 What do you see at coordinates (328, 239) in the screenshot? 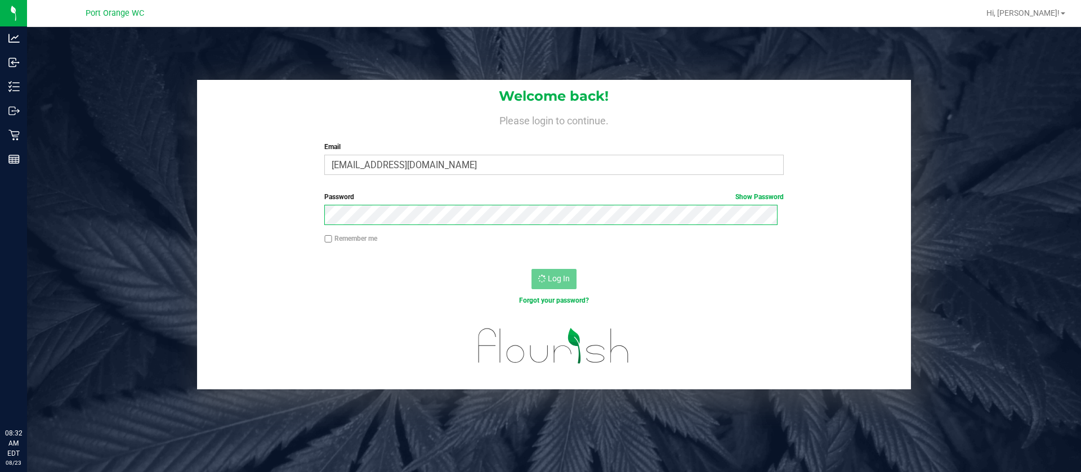
I see `input: Remember me` at bounding box center [328, 239].